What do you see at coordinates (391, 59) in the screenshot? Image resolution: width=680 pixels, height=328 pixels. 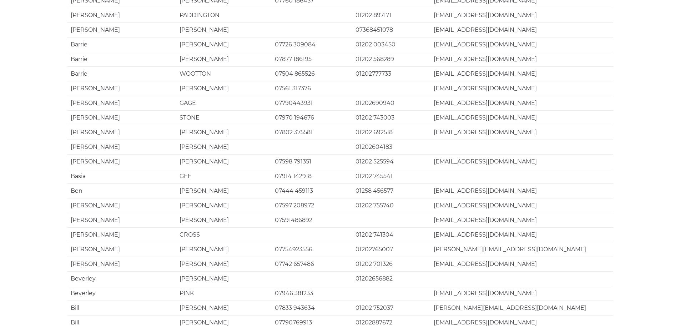 I see `td: 01202 568289` at bounding box center [391, 59].